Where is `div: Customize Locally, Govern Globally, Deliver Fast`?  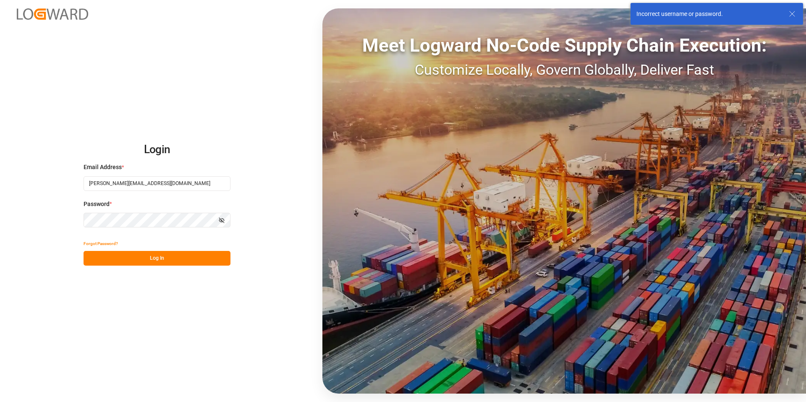
div: Customize Locally, Govern Globally, Deliver Fast is located at coordinates (564, 70).